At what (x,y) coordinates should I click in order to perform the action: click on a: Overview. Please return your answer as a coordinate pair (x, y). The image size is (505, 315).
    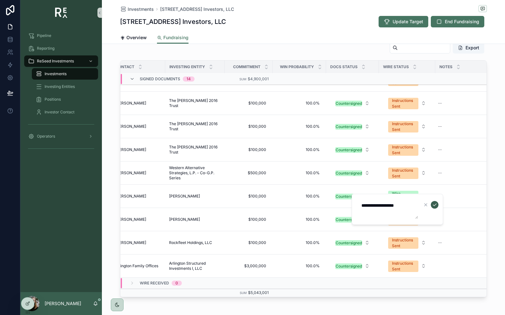
    Looking at the image, I should click on (133, 38).